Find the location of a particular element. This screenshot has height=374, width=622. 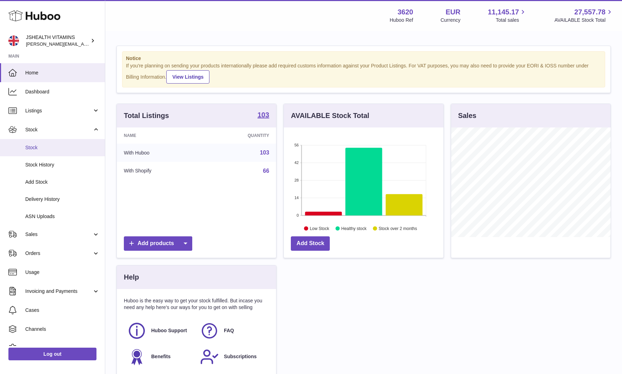

strong: Notice is located at coordinates (364, 58).